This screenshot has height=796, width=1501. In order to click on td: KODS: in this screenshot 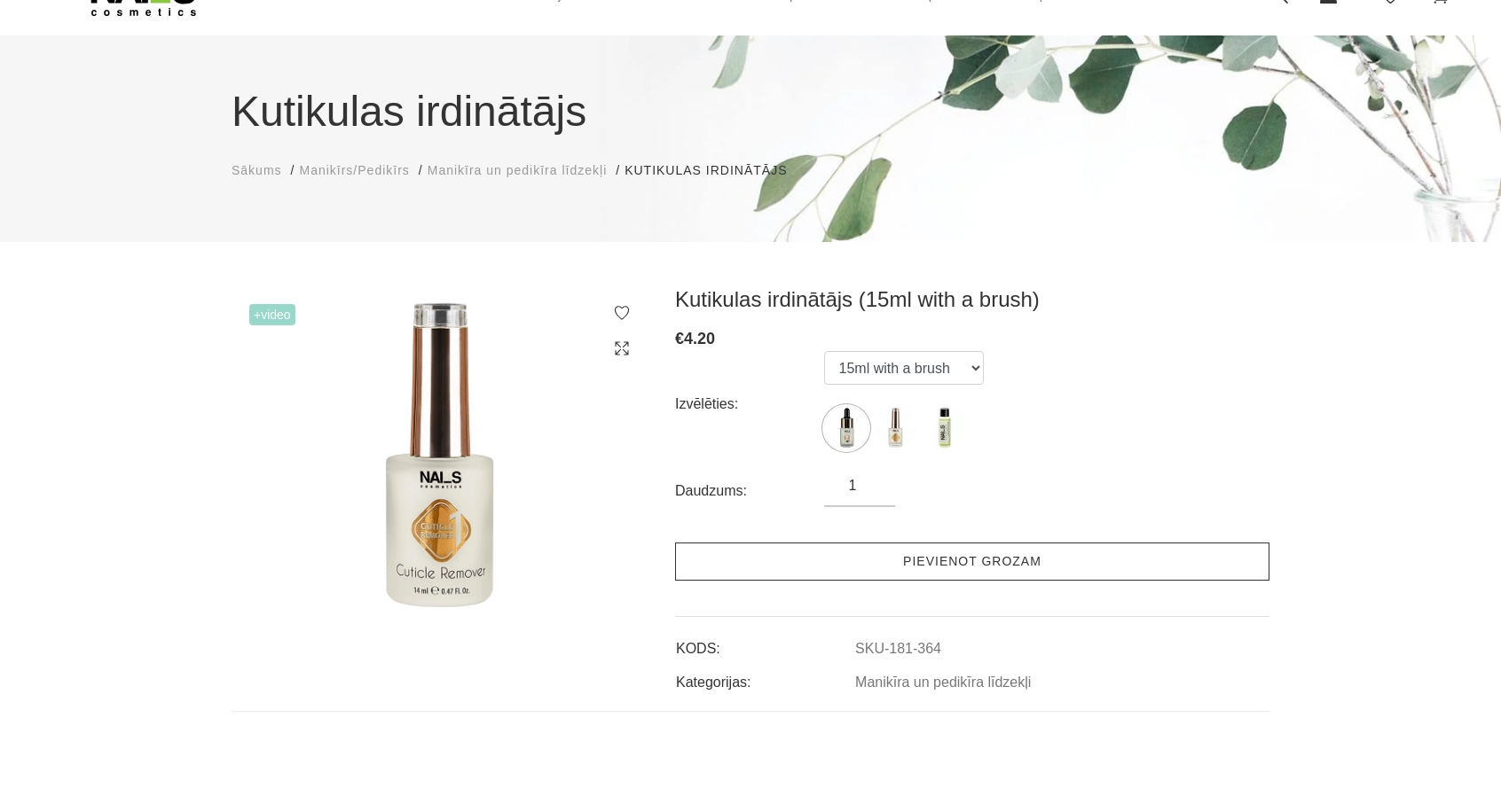, I will do `click(764, 643)`.